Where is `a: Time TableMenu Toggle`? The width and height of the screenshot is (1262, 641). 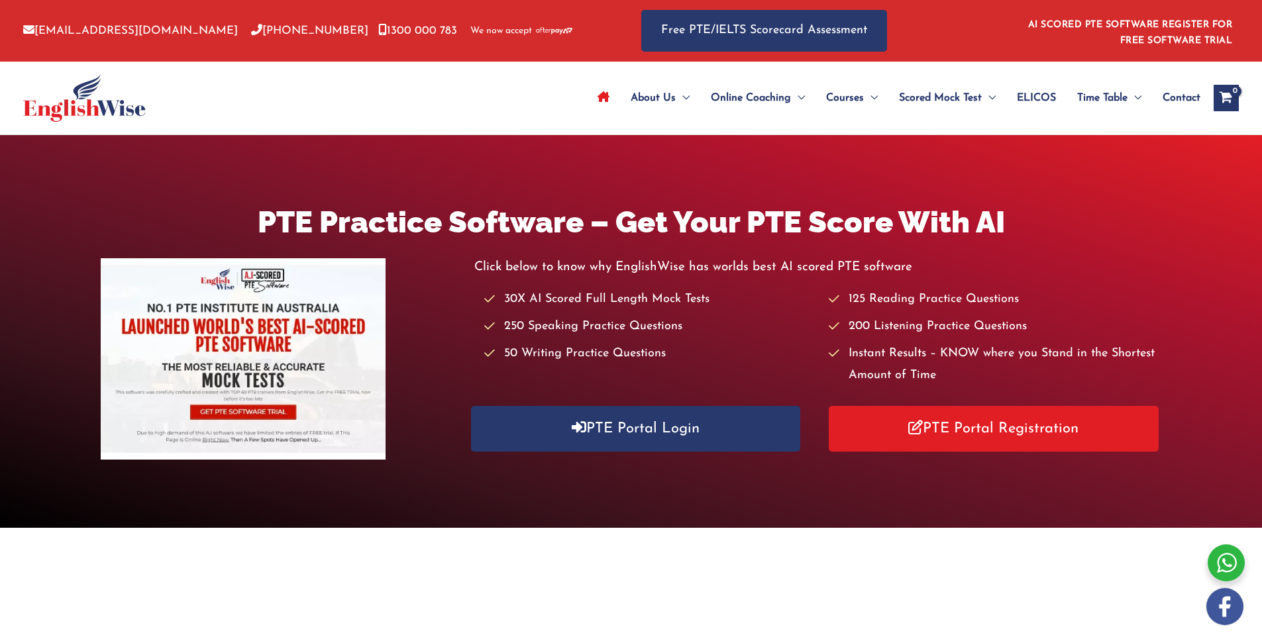
a: Time TableMenu Toggle is located at coordinates (1109, 98).